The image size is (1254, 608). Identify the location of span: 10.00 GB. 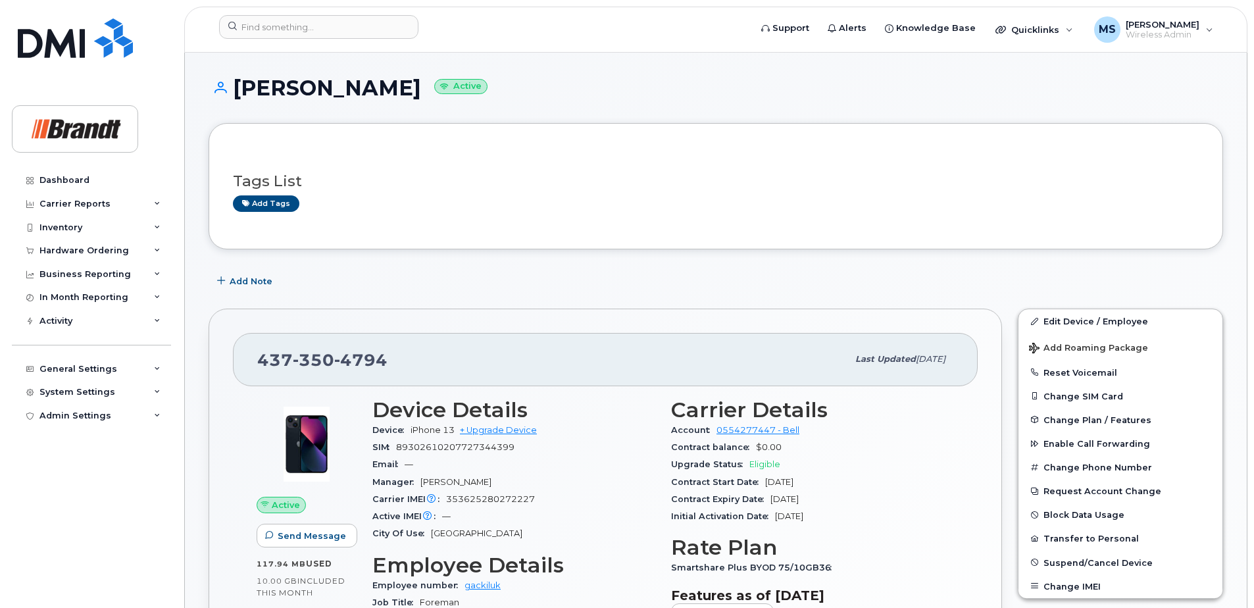
(277, 581).